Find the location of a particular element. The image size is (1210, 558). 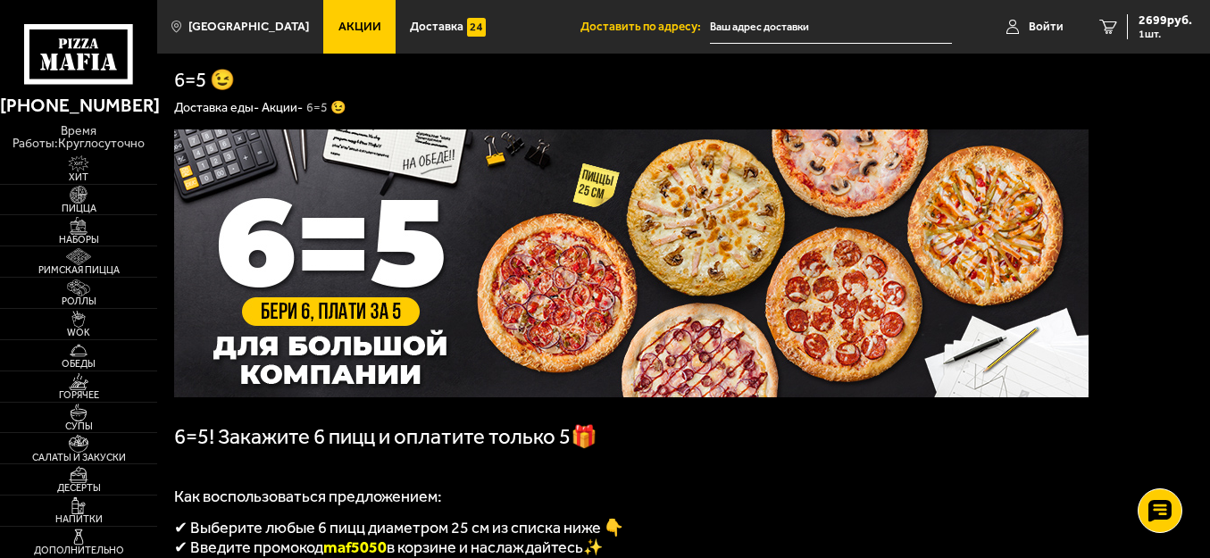

span: ✔ Введите промокод is located at coordinates (248, 548).